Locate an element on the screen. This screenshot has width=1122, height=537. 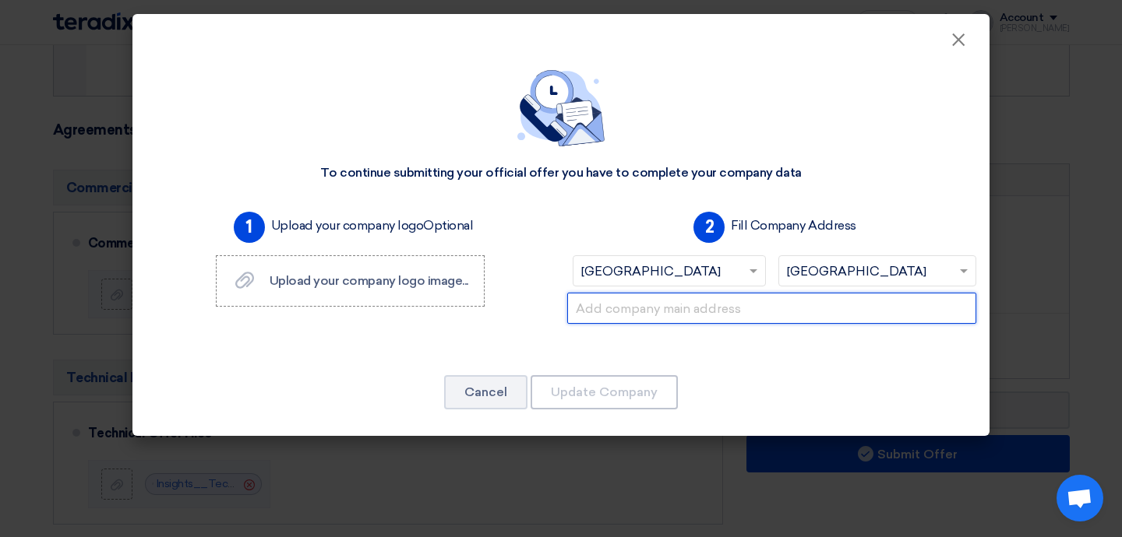
a: Open chat is located at coordinates (1080, 499).